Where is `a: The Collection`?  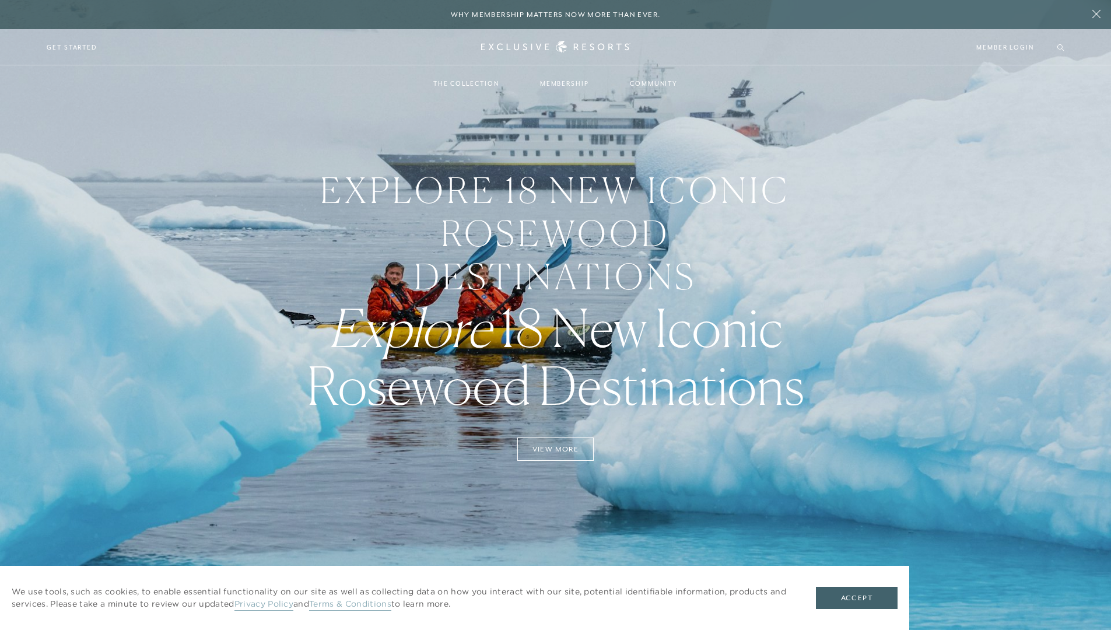
a: The Collection is located at coordinates (466, 83).